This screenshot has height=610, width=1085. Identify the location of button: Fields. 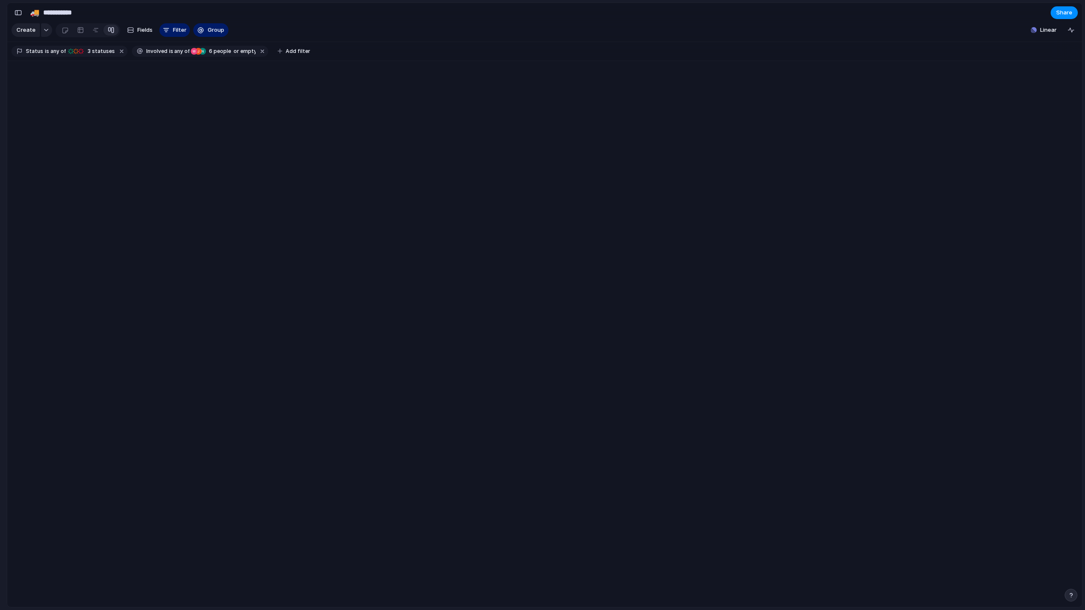
(140, 30).